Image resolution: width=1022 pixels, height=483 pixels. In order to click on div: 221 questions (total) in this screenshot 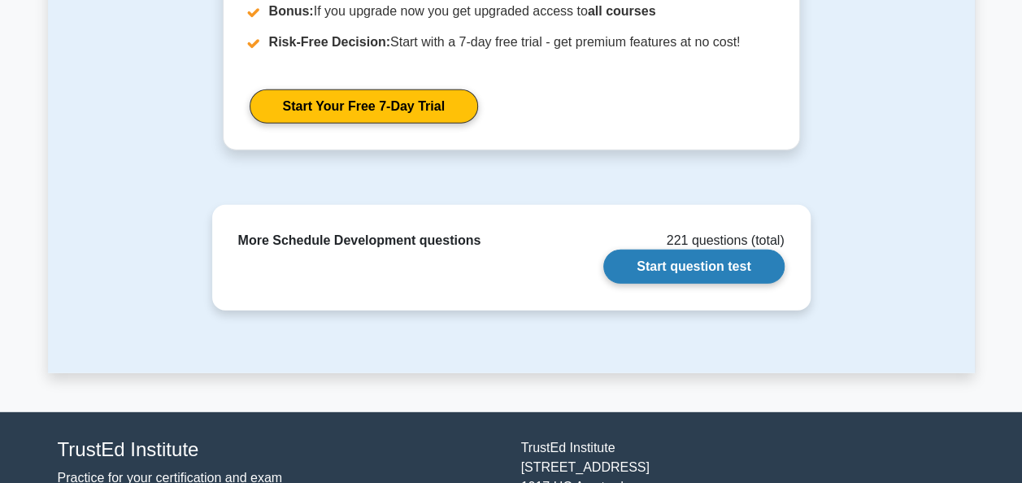, I will do `click(722, 241)`.